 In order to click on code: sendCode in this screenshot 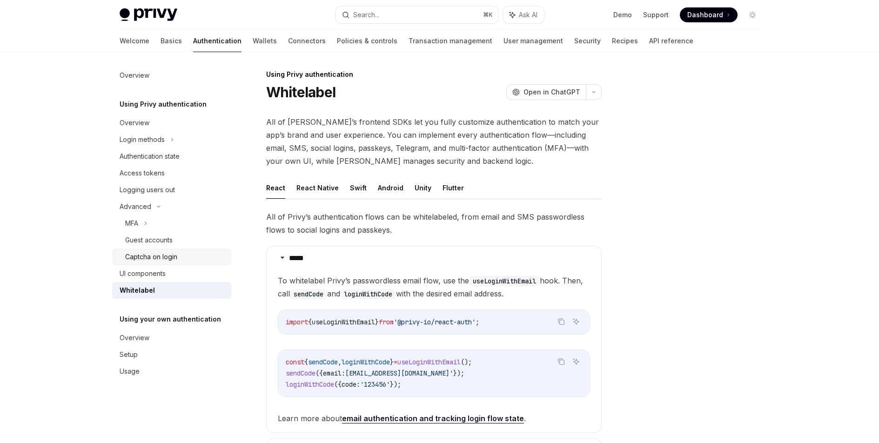, I will do `click(308, 294)`.